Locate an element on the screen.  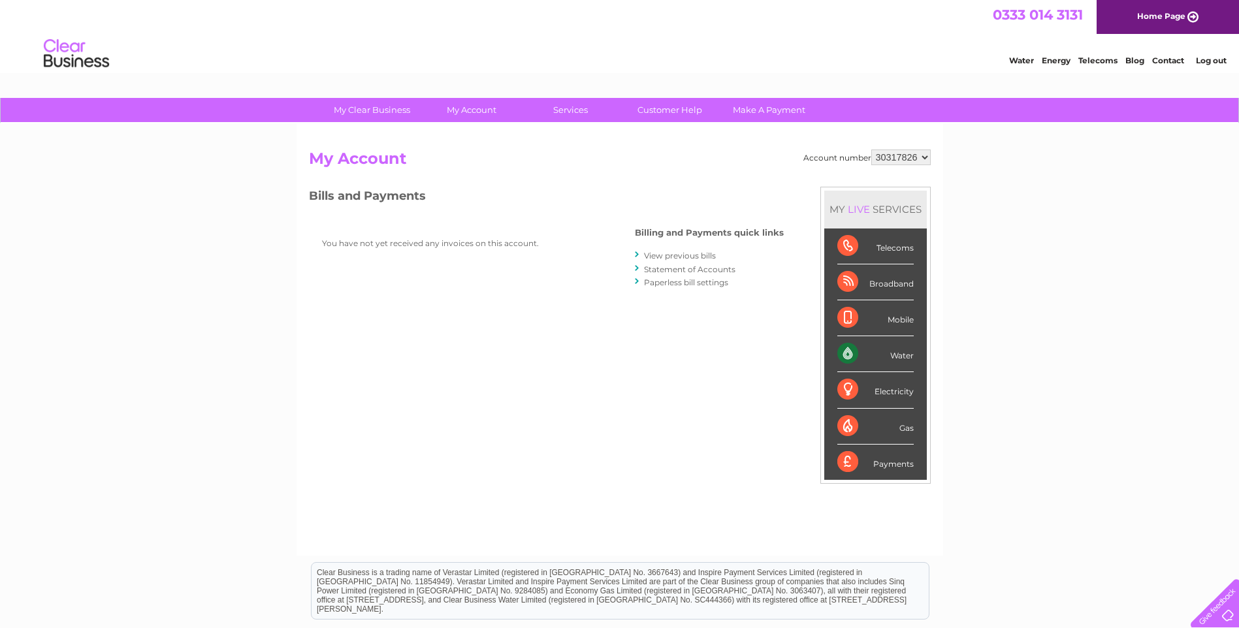
a: 0333 014 3131 is located at coordinates (1038, 14).